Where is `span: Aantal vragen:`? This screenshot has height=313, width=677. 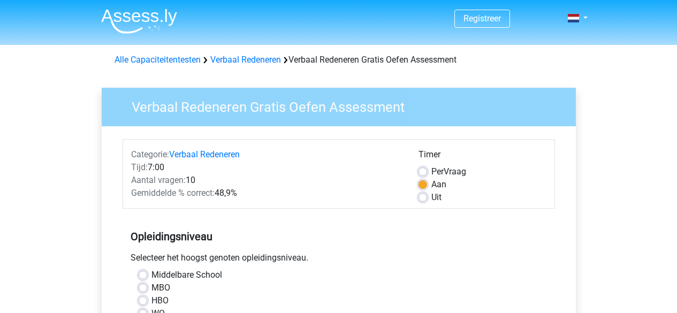 span: Aantal vragen: is located at coordinates (158, 180).